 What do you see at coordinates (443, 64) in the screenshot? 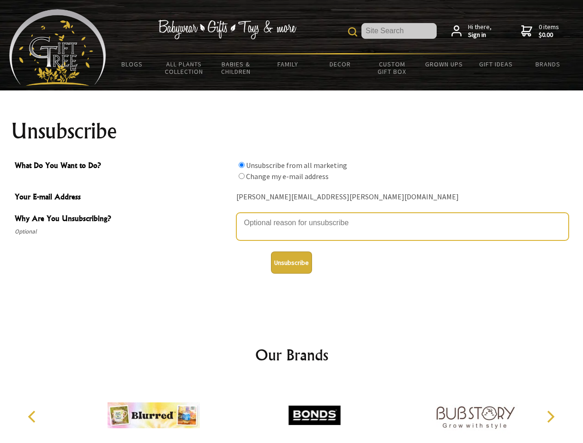
I see `a: Grown Ups` at bounding box center [443, 64].